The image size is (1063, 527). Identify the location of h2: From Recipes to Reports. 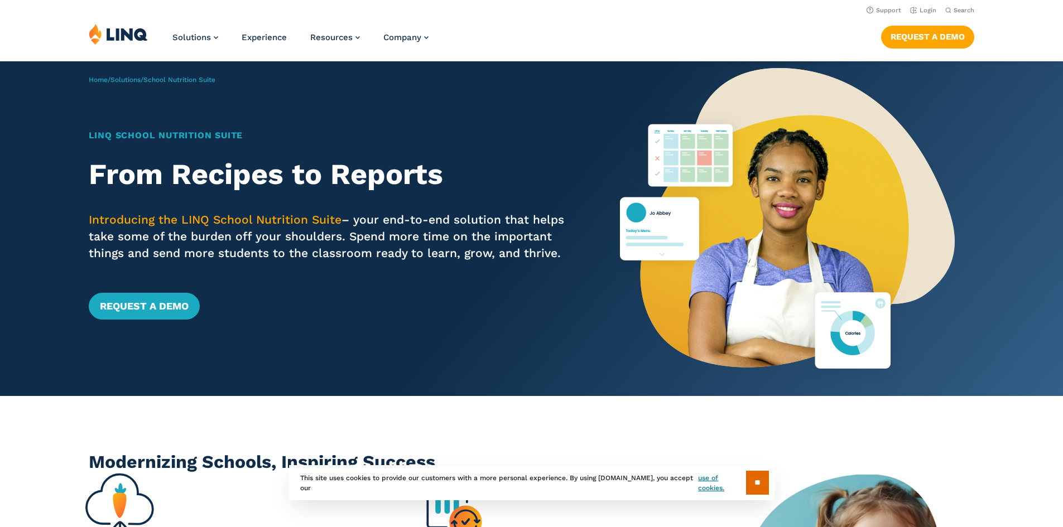
(333, 175).